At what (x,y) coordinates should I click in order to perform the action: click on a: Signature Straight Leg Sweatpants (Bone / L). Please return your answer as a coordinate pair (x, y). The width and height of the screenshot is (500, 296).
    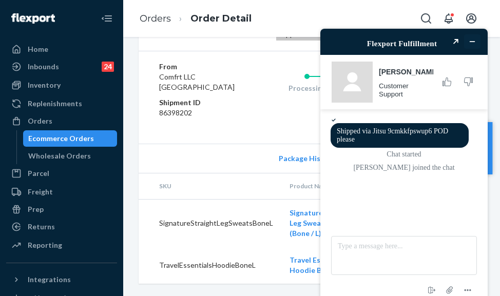
    Looking at the image, I should click on (321, 223).